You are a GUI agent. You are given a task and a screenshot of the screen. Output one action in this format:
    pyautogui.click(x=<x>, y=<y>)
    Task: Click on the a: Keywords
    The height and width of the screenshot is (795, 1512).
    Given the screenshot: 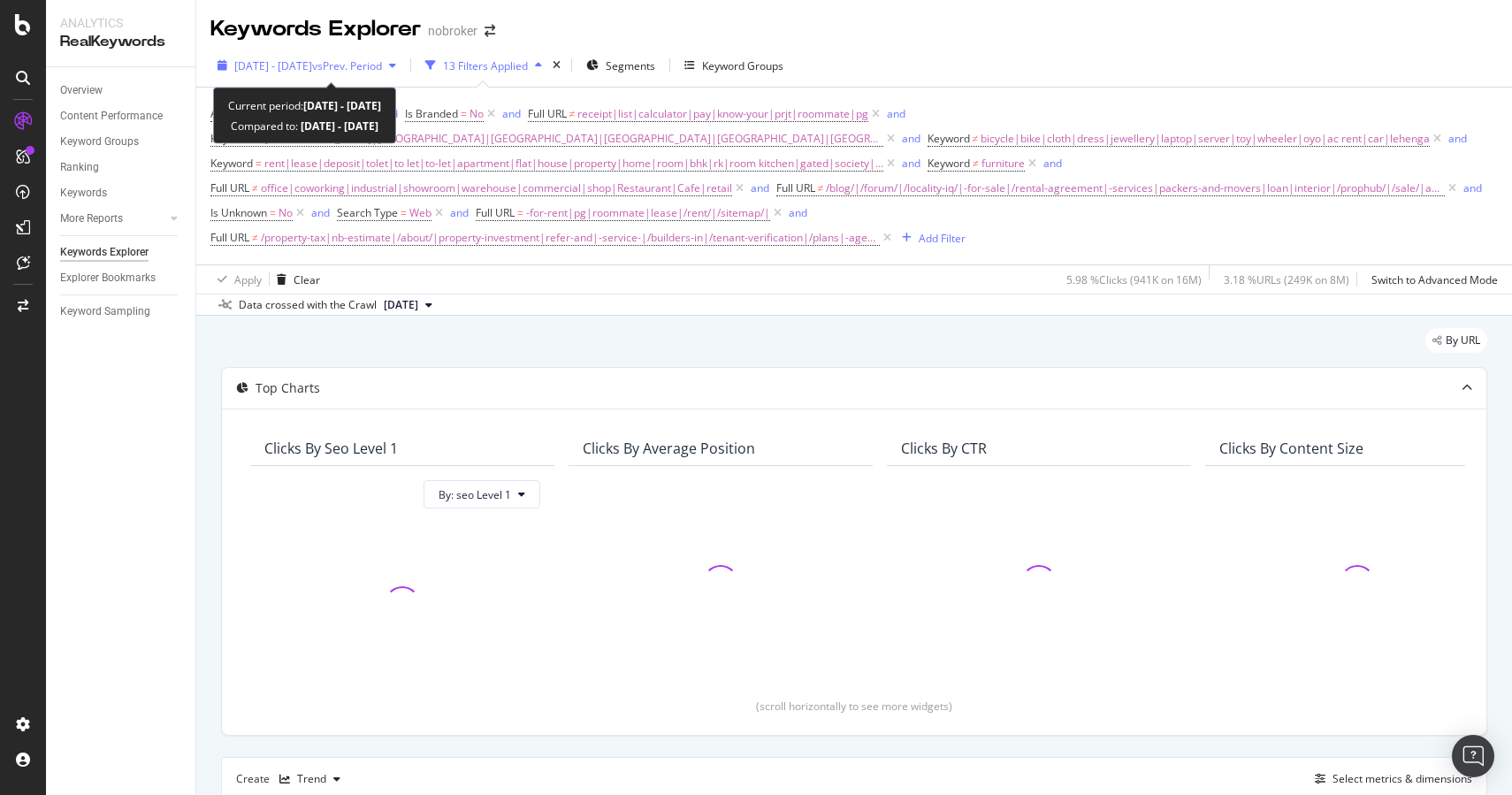 What is the action you would take?
    pyautogui.click(x=122, y=192)
    